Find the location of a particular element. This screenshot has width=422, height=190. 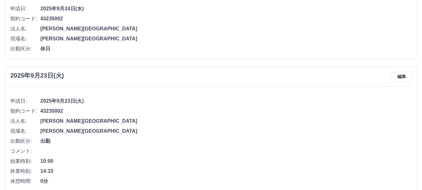

span: 2025年9月23日(火) is located at coordinates (226, 101).